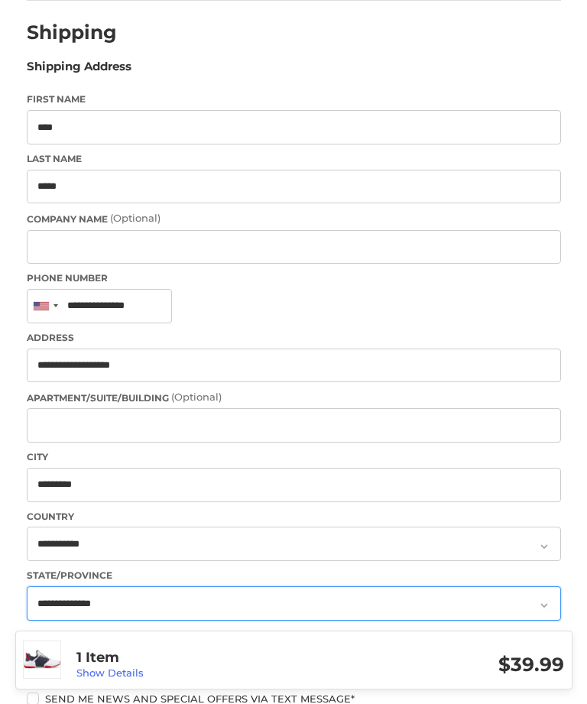 The height and width of the screenshot is (704, 587). What do you see at coordinates (45, 306) in the screenshot?
I see `div: United States: +1` at bounding box center [45, 306].